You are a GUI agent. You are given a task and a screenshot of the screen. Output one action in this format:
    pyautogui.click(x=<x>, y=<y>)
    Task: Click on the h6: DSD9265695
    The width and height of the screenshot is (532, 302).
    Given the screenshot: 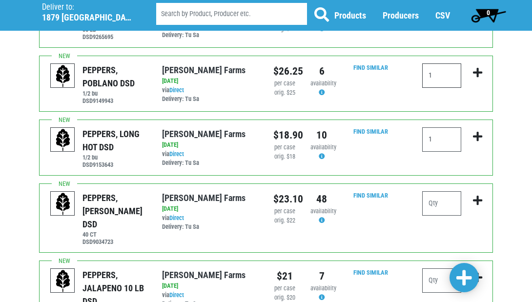 What is the action you would take?
    pyautogui.click(x=115, y=37)
    